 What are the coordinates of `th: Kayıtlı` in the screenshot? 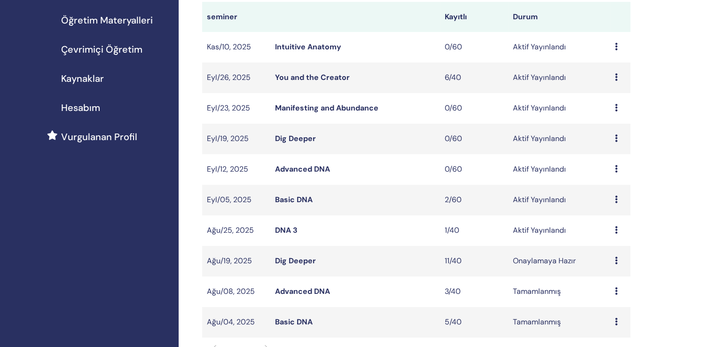 It's located at (474, 17).